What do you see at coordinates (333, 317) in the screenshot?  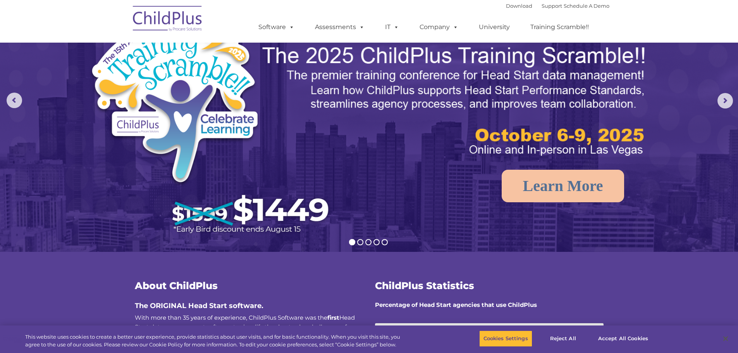 I see `b: first` at bounding box center [333, 317].